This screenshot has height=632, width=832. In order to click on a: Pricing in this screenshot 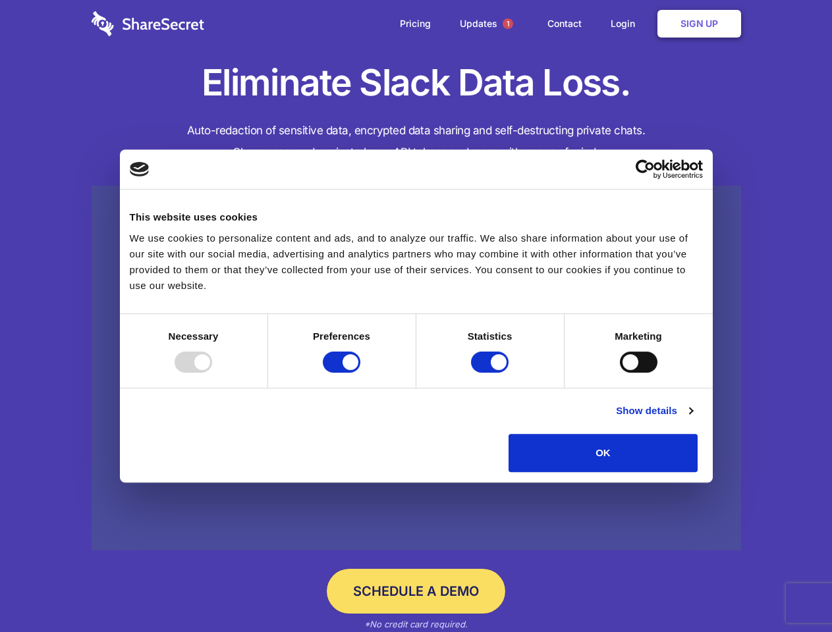, I will do `click(415, 24)`.